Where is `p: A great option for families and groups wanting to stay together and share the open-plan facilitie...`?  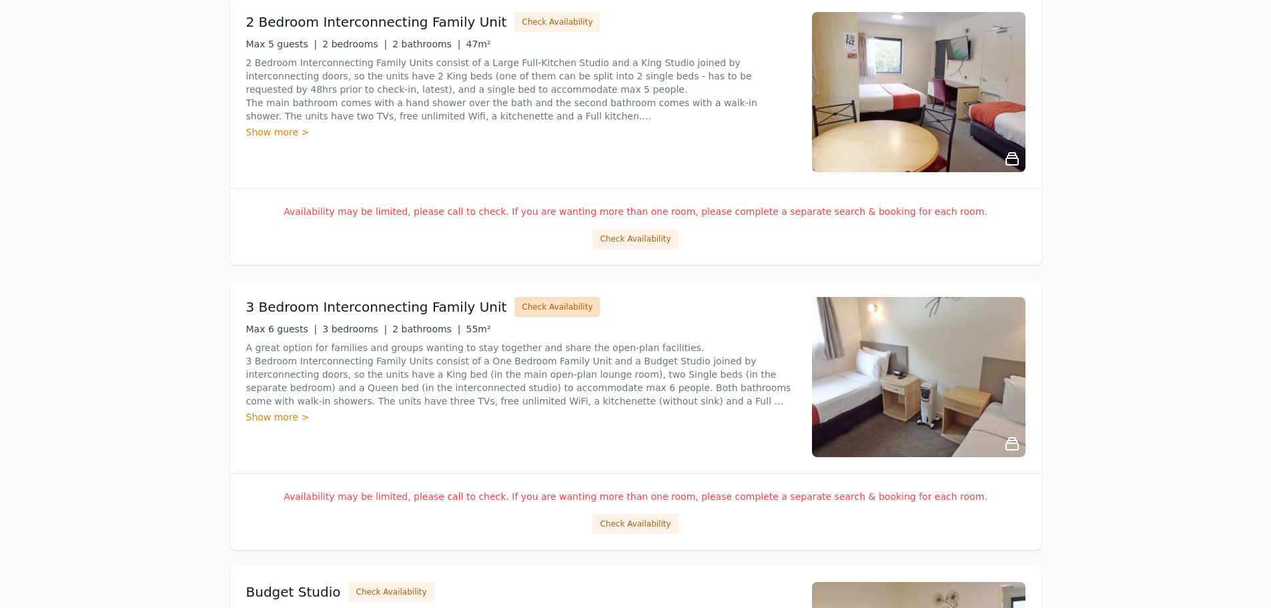
p: A great option for families and groups wanting to stay together and share the open-plan facilitie... is located at coordinates (521, 374).